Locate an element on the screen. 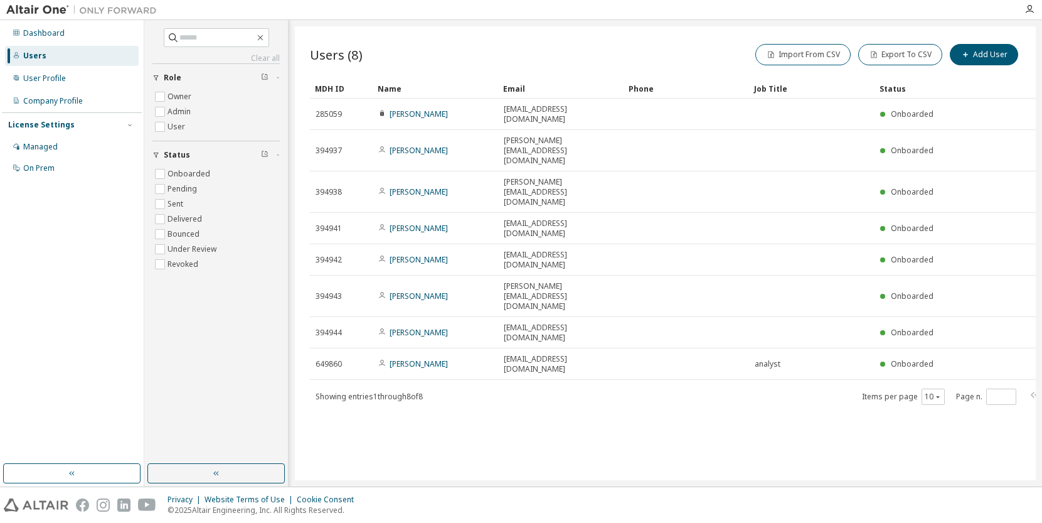 This screenshot has width=1042, height=523. button: Status is located at coordinates (216, 155).